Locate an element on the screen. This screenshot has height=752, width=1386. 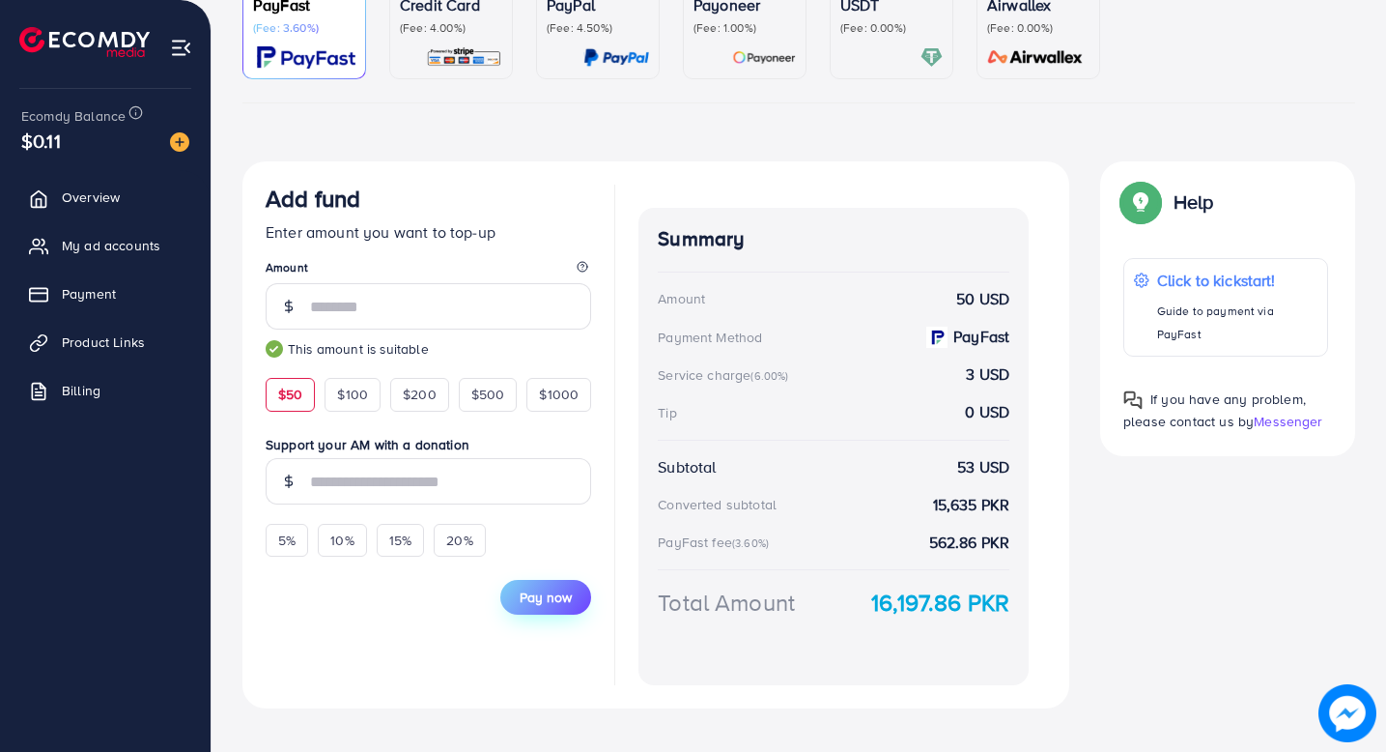
span: $200 is located at coordinates (419, 394).